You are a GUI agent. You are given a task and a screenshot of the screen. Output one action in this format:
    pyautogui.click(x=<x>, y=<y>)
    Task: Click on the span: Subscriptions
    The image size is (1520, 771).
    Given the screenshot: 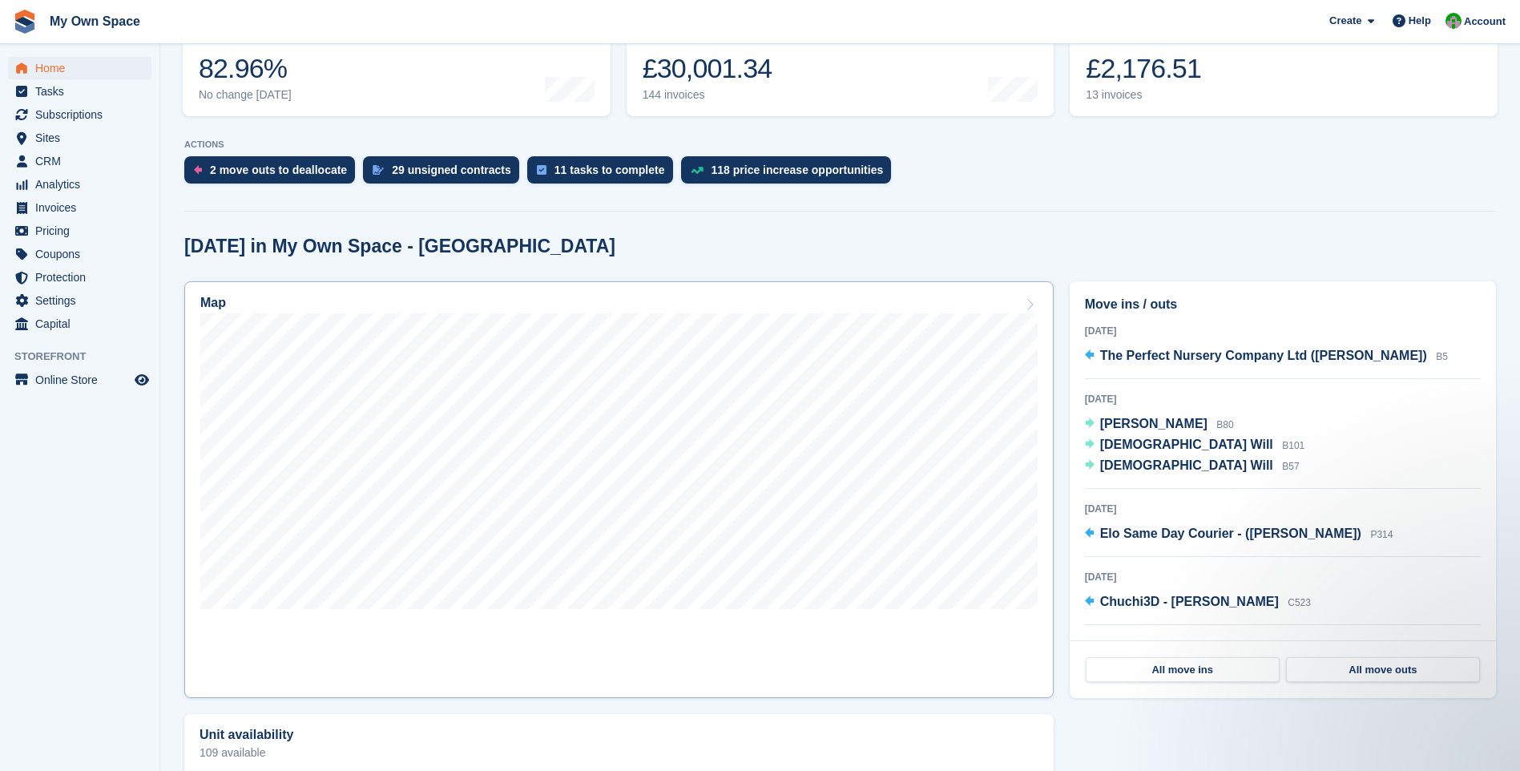 What is the action you would take?
    pyautogui.click(x=83, y=115)
    